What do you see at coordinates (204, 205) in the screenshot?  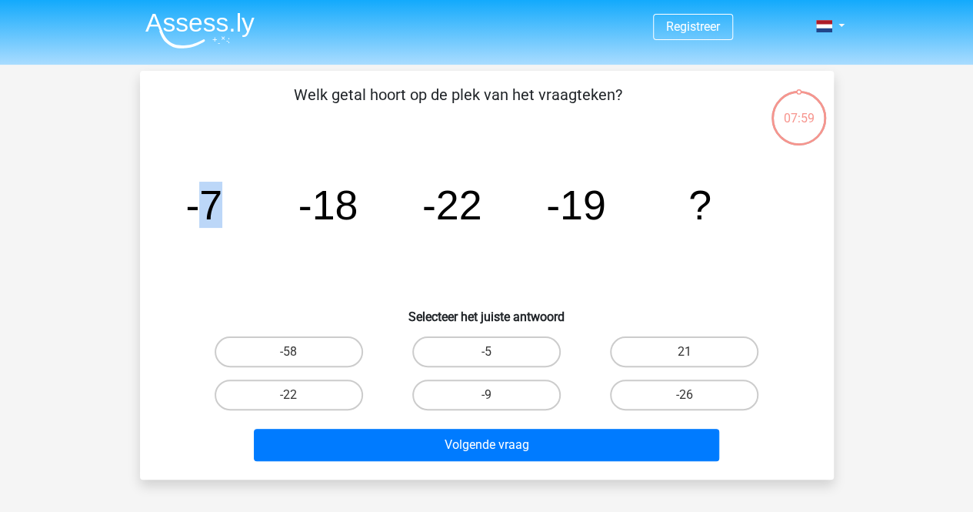 I see `tspan: -7` at bounding box center [204, 205].